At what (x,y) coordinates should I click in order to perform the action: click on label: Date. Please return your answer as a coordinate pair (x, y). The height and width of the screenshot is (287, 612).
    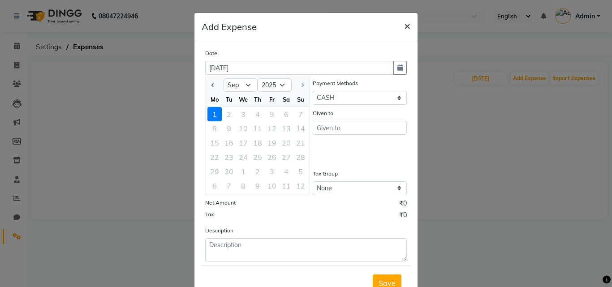
    Looking at the image, I should click on (211, 53).